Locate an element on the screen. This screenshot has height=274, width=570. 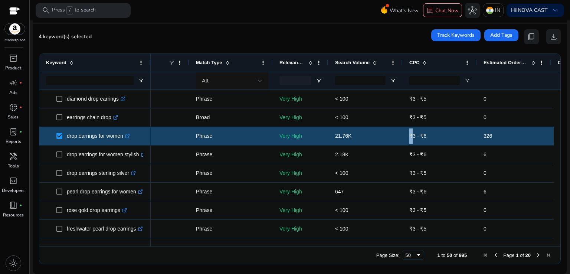
button: download is located at coordinates (554, 37).